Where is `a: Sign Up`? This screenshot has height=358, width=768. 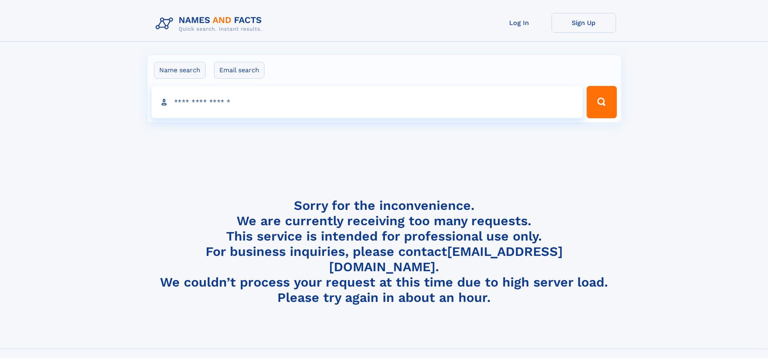 a: Sign Up is located at coordinates (584, 23).